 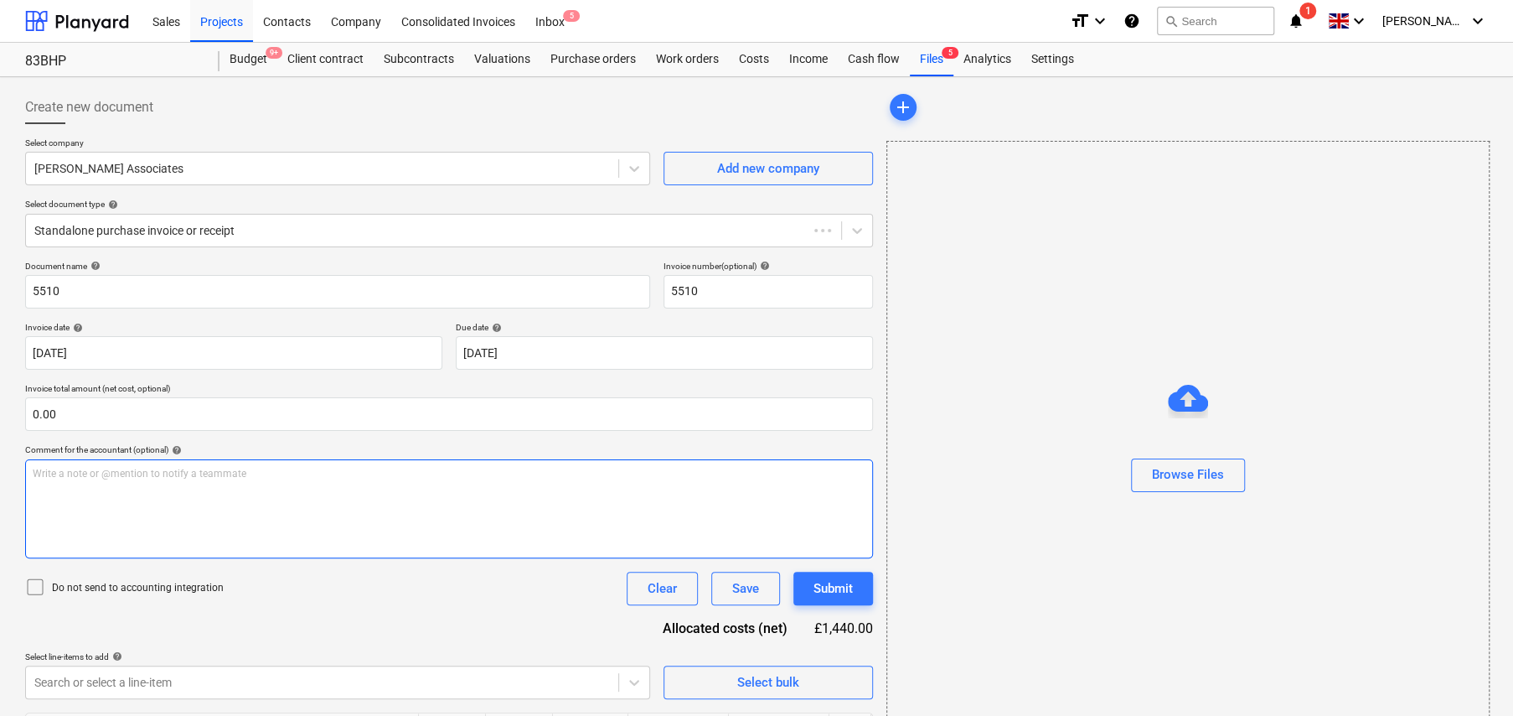 What do you see at coordinates (1171, 21) in the screenshot?
I see `span: search` at bounding box center [1171, 21].